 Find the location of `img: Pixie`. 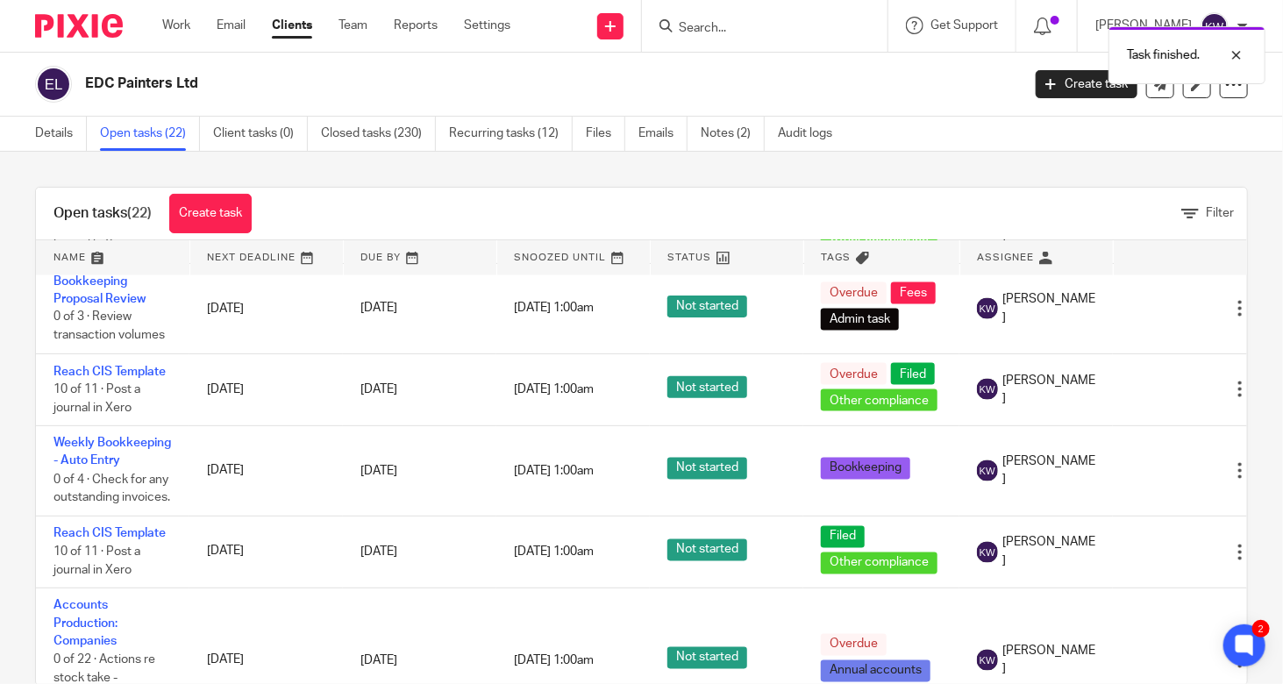

img: Pixie is located at coordinates (79, 25).